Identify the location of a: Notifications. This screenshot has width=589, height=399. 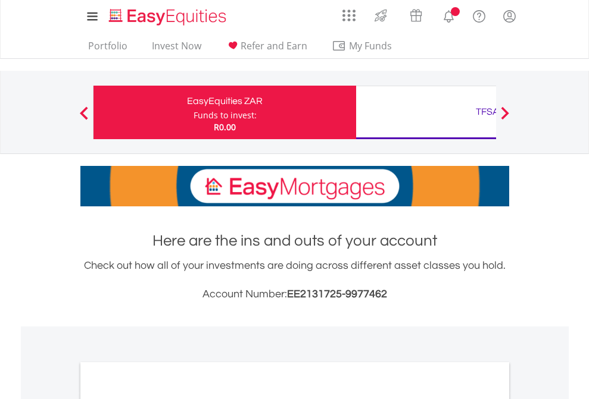
(448, 15).